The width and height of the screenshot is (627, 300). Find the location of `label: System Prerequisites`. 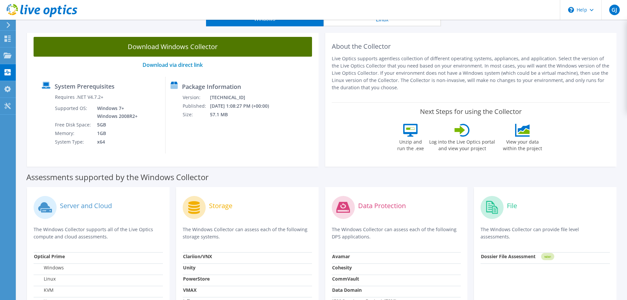

label: System Prerequisites is located at coordinates (85, 86).